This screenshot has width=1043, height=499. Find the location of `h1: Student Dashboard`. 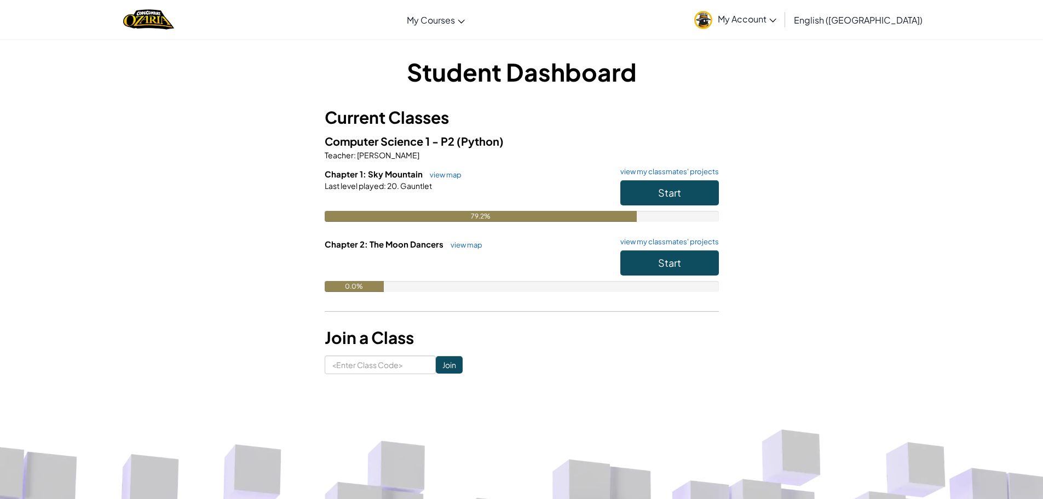

h1: Student Dashboard is located at coordinates (522, 72).